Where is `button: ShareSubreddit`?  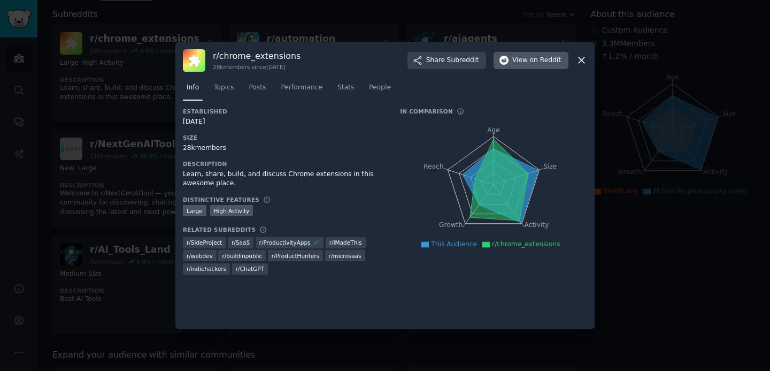 button: ShareSubreddit is located at coordinates (447, 60).